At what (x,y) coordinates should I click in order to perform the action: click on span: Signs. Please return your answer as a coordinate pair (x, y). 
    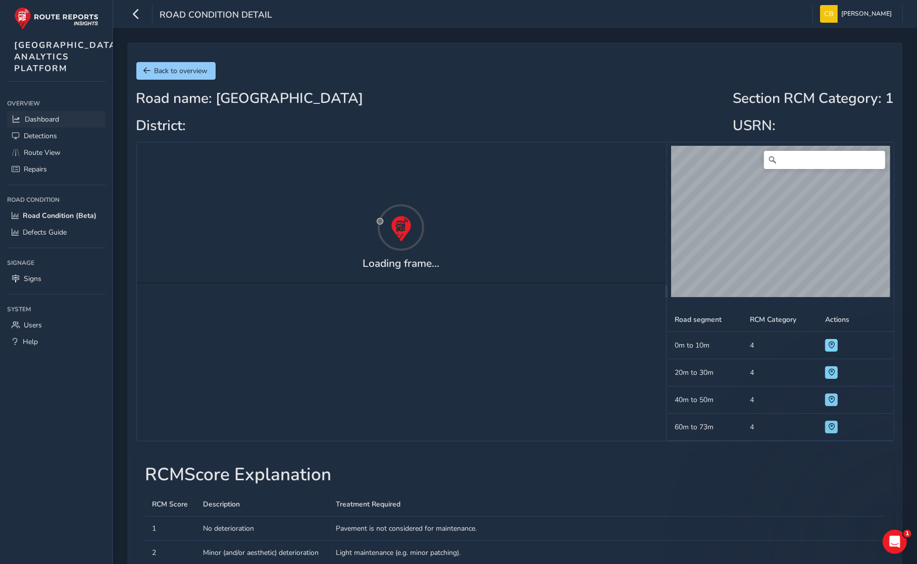
    Looking at the image, I should click on (32, 279).